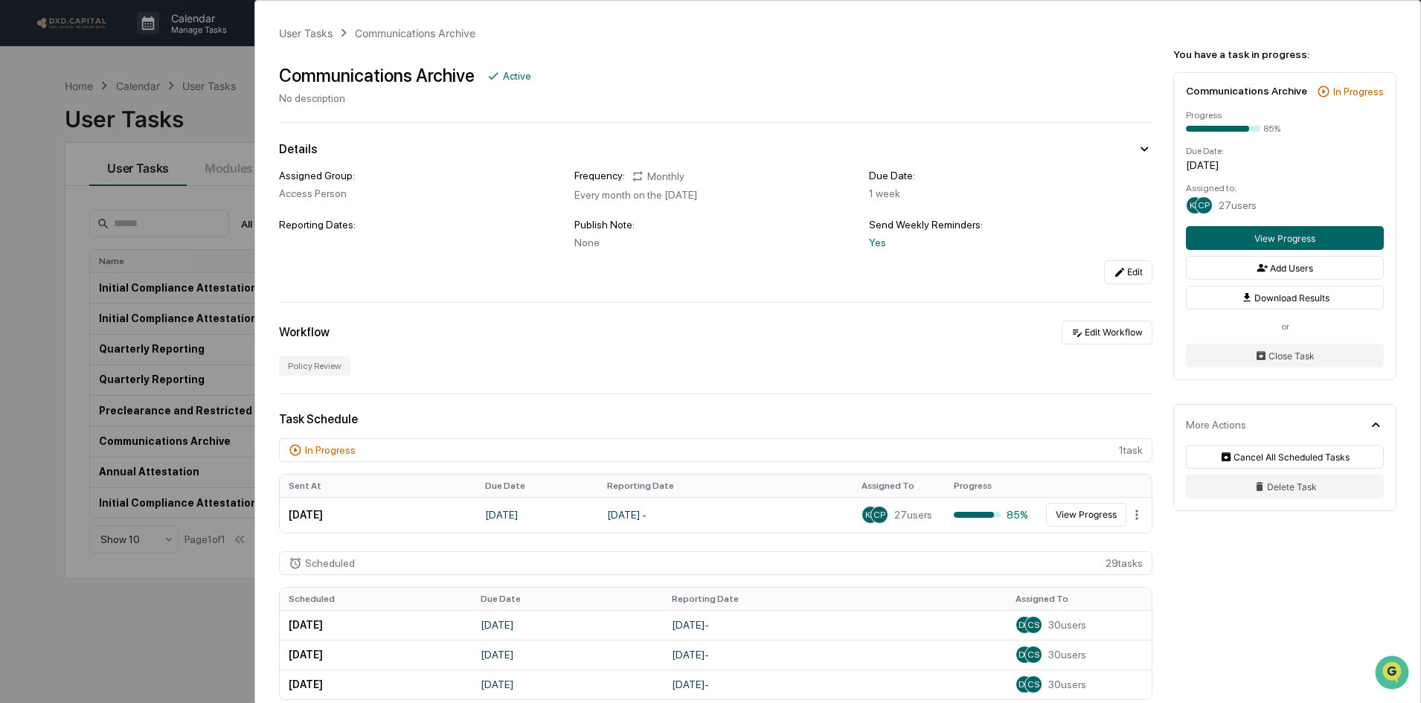 Image resolution: width=1421 pixels, height=703 pixels. What do you see at coordinates (119, 135) in the screenshot?
I see `div: We're available if you need us!` at bounding box center [119, 135].